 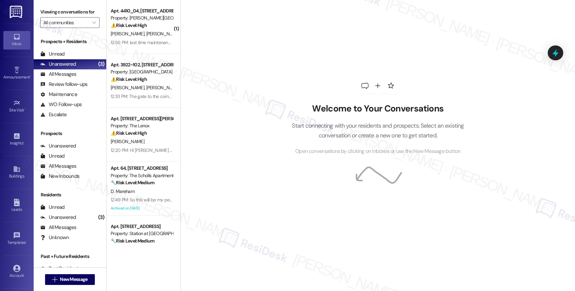 What do you see at coordinates (378, 130) in the screenshot?
I see `p: Start connecting with your residents and prospects. Select an existing conversation or create a n...` at bounding box center [378, 130].